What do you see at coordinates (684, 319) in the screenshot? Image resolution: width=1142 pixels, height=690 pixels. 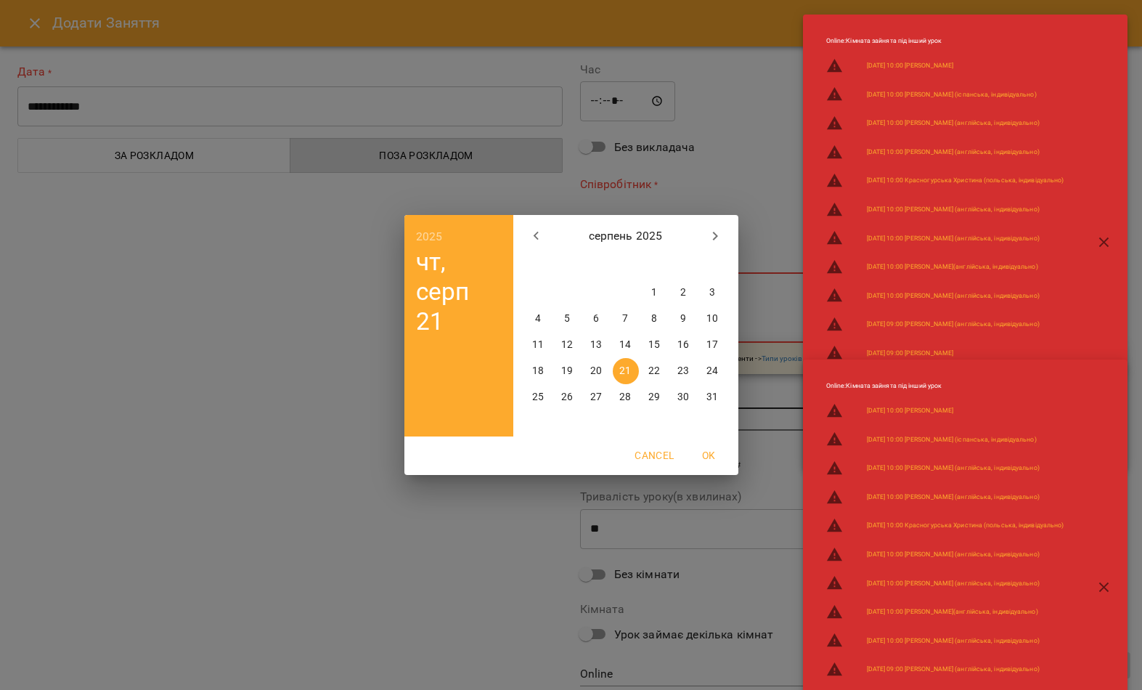 I see `button: 9` at bounding box center [684, 319].